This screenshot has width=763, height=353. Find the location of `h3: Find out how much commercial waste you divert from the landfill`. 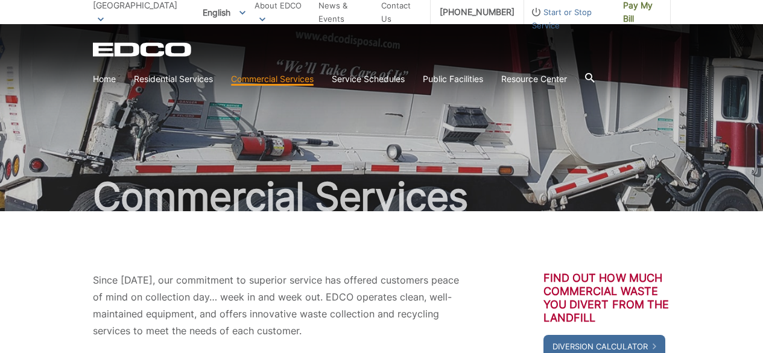

h3: Find out how much commercial waste you divert from the landfill is located at coordinates (607, 298).